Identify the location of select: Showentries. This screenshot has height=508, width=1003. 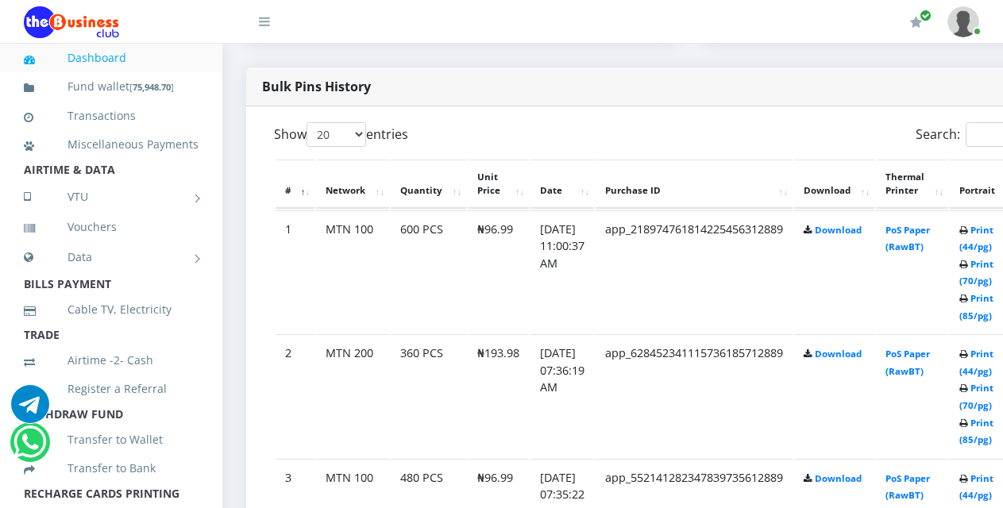
(336, 134).